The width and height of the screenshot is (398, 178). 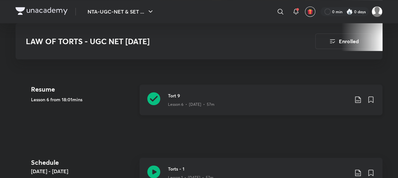 I want to click on h5: Lesson 6 from 18:01mins, so click(x=83, y=100).